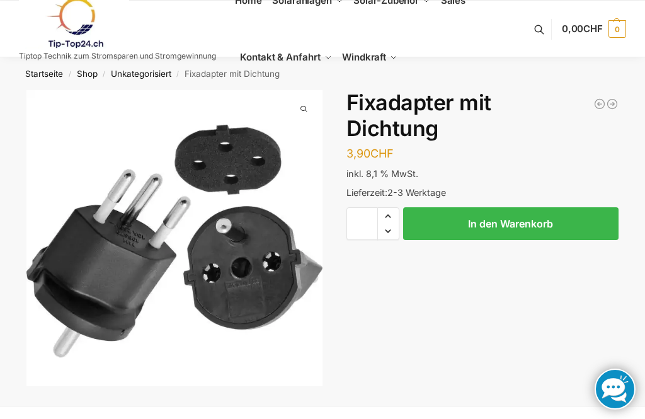 This screenshot has width=645, height=419. Describe the element at coordinates (117, 56) in the screenshot. I see `p: Tiptop Technik zum Stromsparen und Stromgewinnung` at that location.